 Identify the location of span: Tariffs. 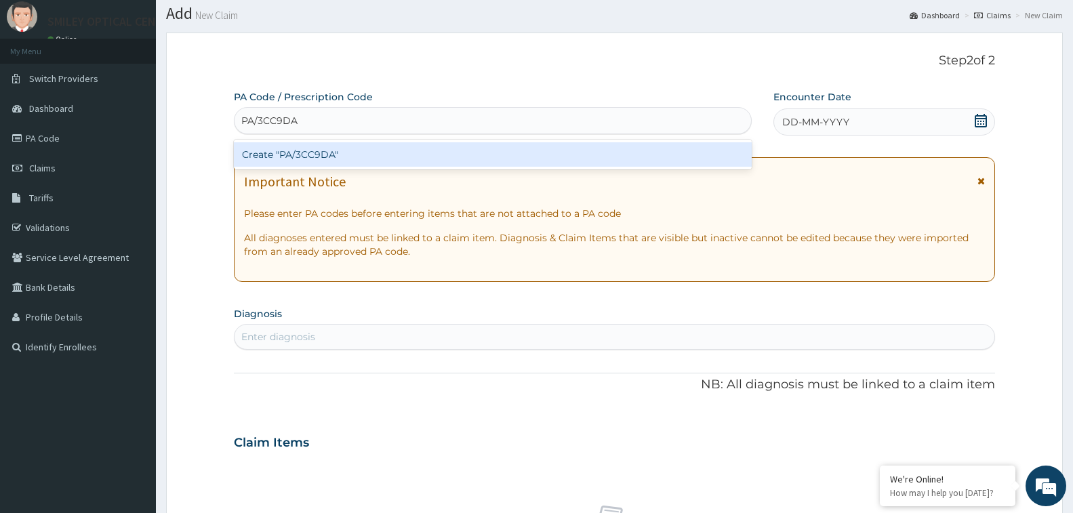
(41, 198).